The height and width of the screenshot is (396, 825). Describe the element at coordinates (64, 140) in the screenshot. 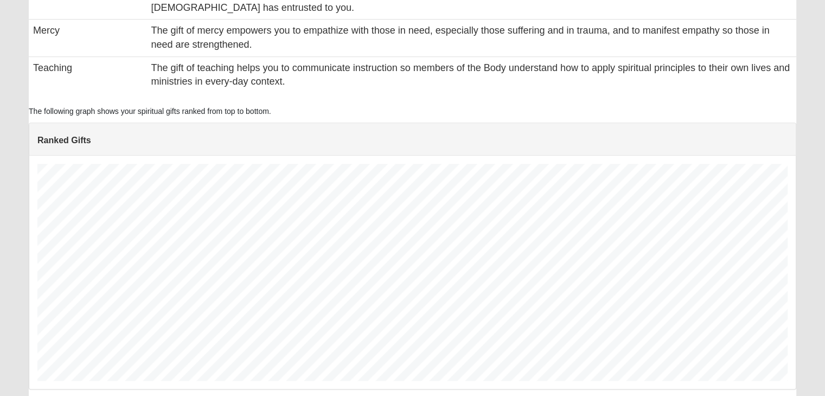

I see `b: Ranked Gifts` at that location.